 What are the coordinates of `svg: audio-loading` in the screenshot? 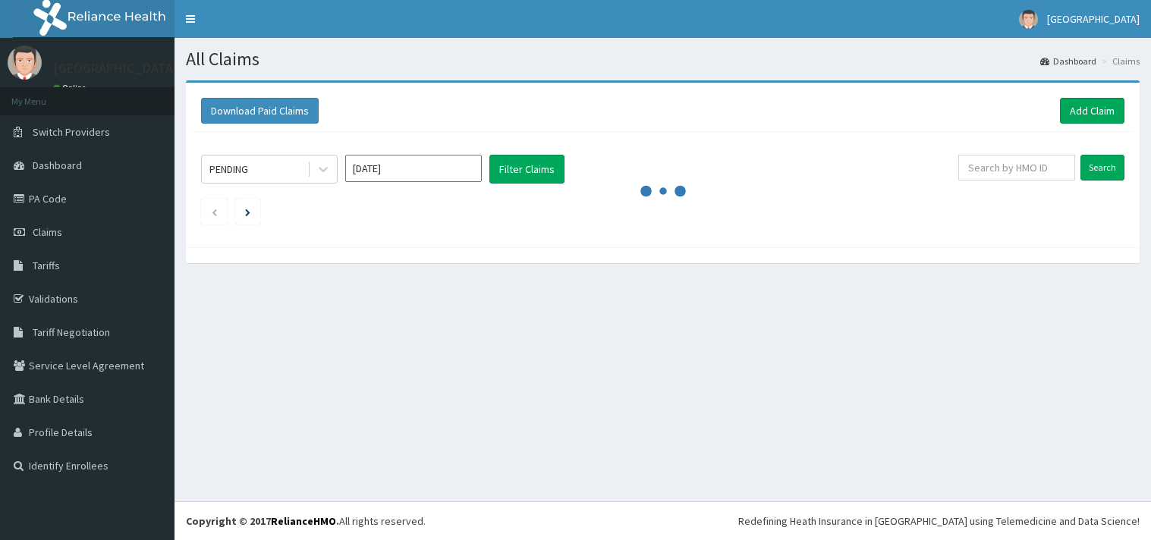 It's located at (663, 191).